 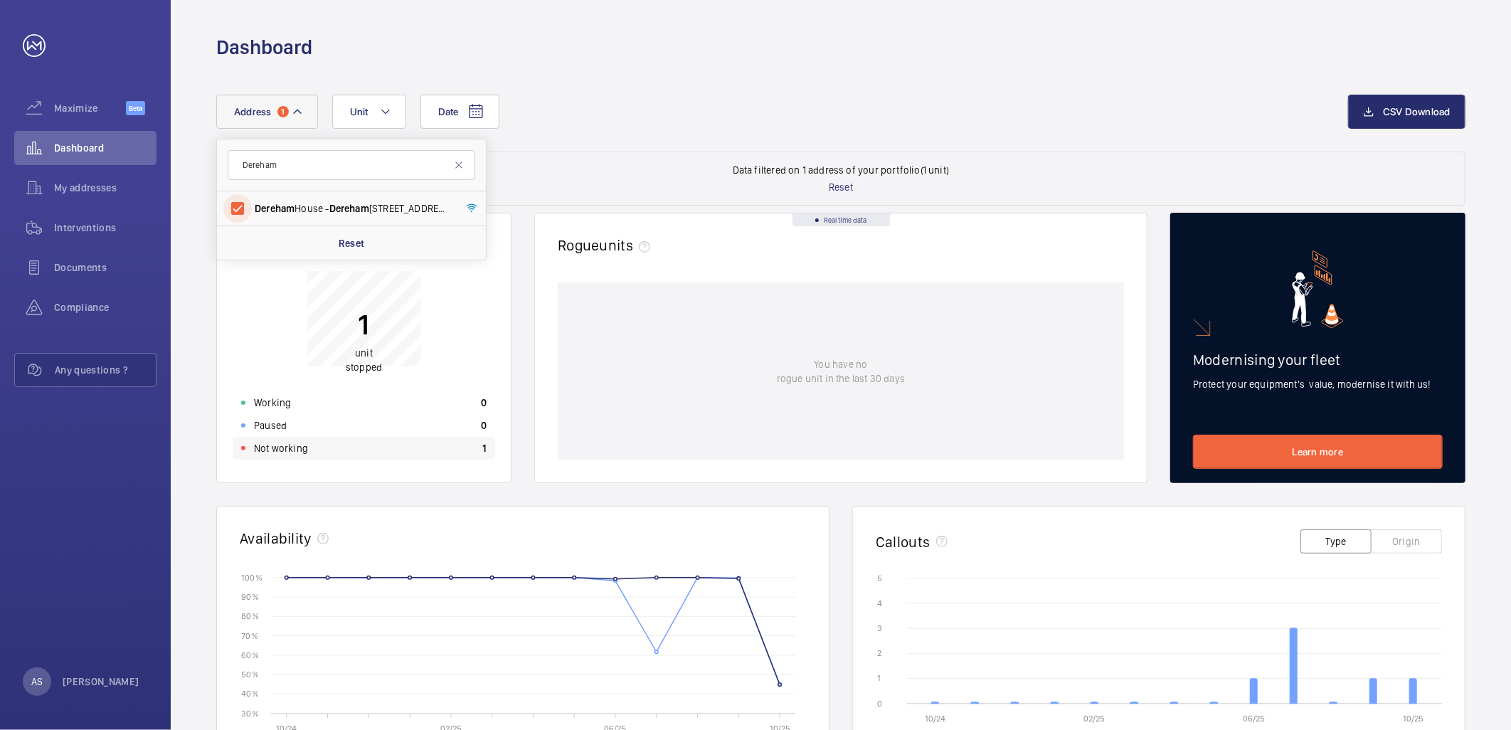 I want to click on p: Paused, so click(x=270, y=425).